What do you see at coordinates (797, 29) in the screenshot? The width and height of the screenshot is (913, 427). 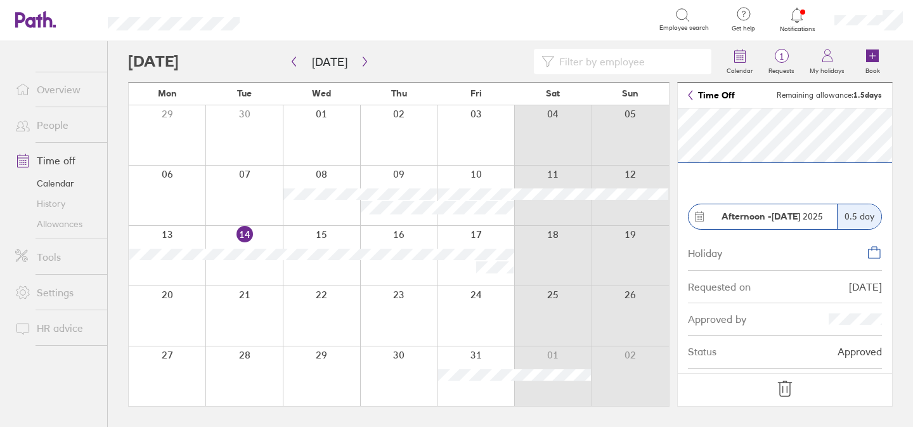 I see `span: Notifications` at bounding box center [797, 29].